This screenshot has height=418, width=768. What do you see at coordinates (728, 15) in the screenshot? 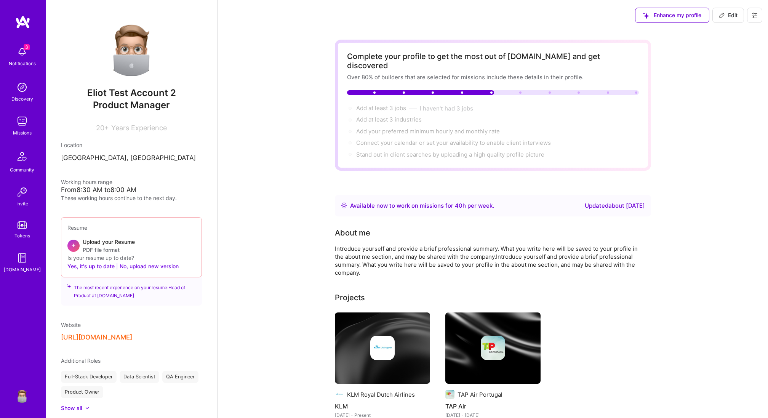
I see `span: Edit` at bounding box center [728, 15].